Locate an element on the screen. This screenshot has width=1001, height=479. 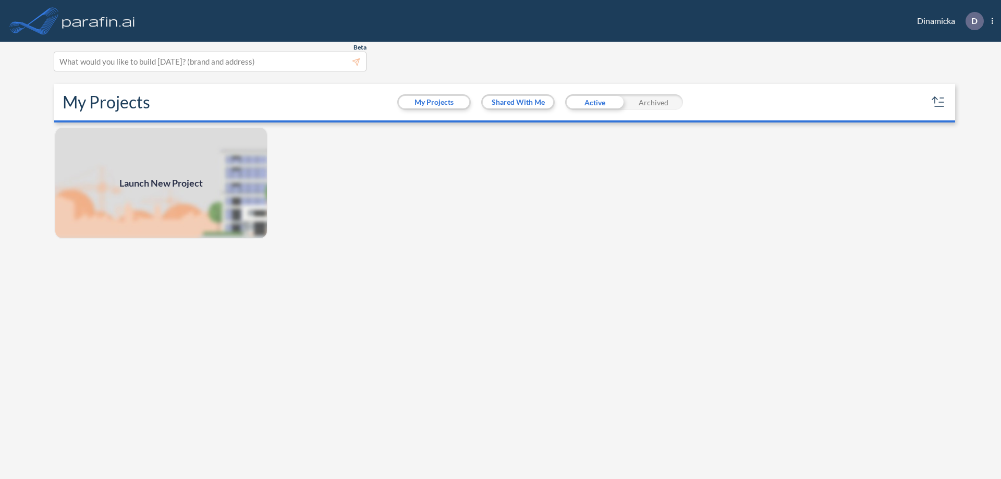
img: logo is located at coordinates (99, 21).